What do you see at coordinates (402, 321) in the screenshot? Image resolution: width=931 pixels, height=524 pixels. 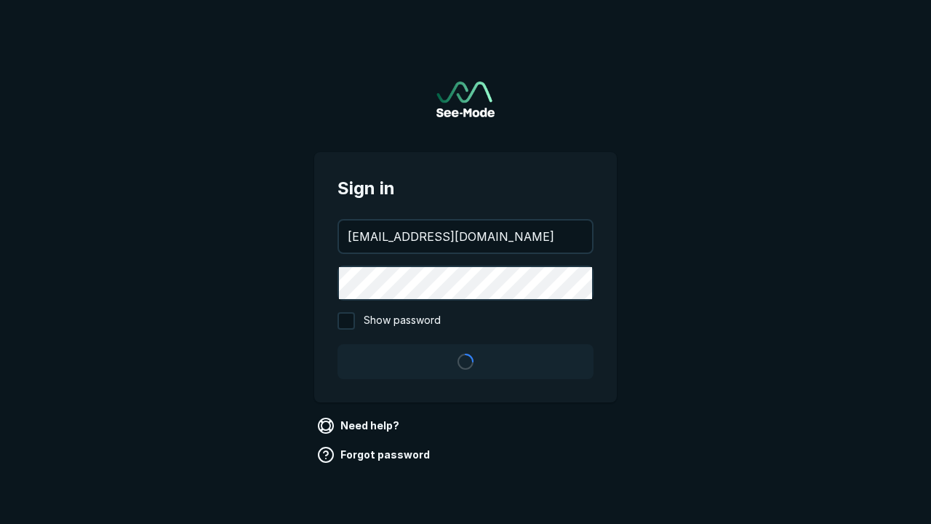 I see `span: Show password` at bounding box center [402, 321].